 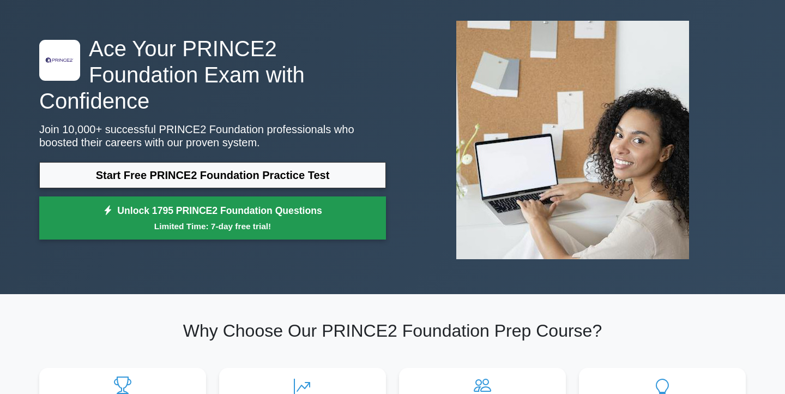 What do you see at coordinates (213, 218) in the screenshot?
I see `a: Unlock 1795 PRINCE2 Foundation QuestionsLimited Time: 7-day free trial!` at bounding box center [213, 218].